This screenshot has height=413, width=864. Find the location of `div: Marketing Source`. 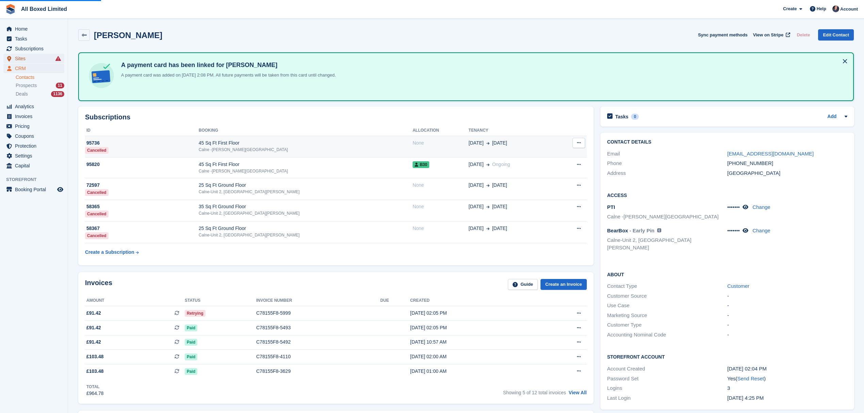

div: Marketing Source is located at coordinates (667, 315).